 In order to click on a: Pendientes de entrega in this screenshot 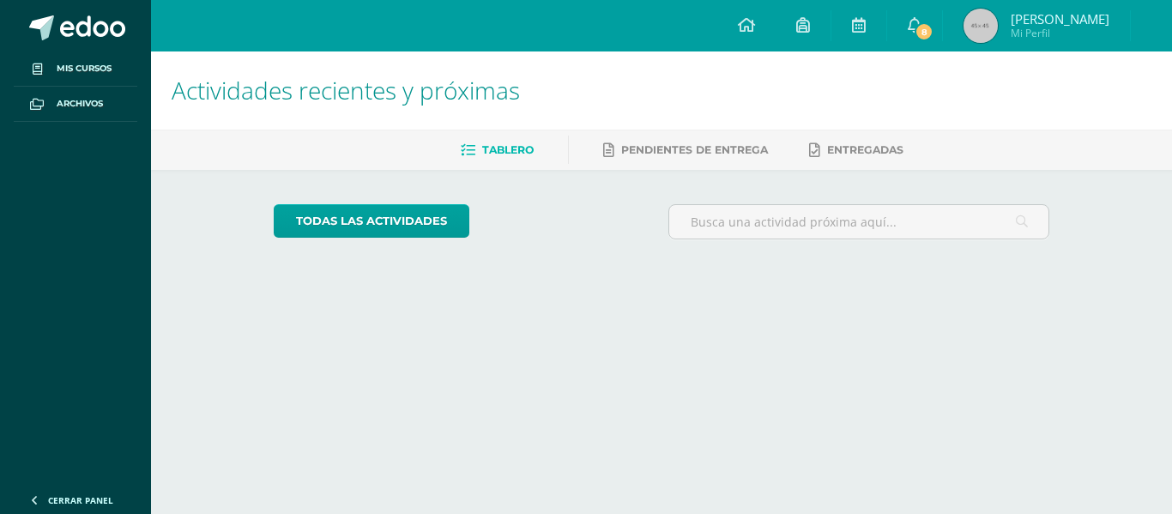, I will do `click(686, 150)`.